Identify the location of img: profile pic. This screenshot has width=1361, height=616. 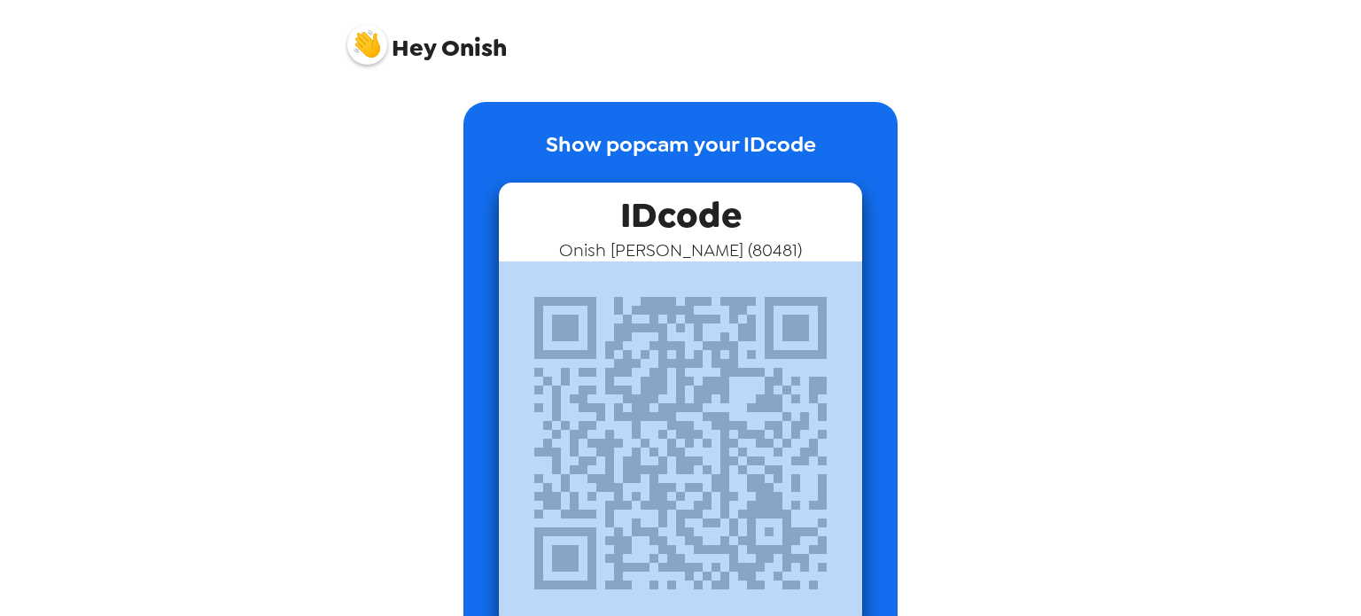
(367, 44).